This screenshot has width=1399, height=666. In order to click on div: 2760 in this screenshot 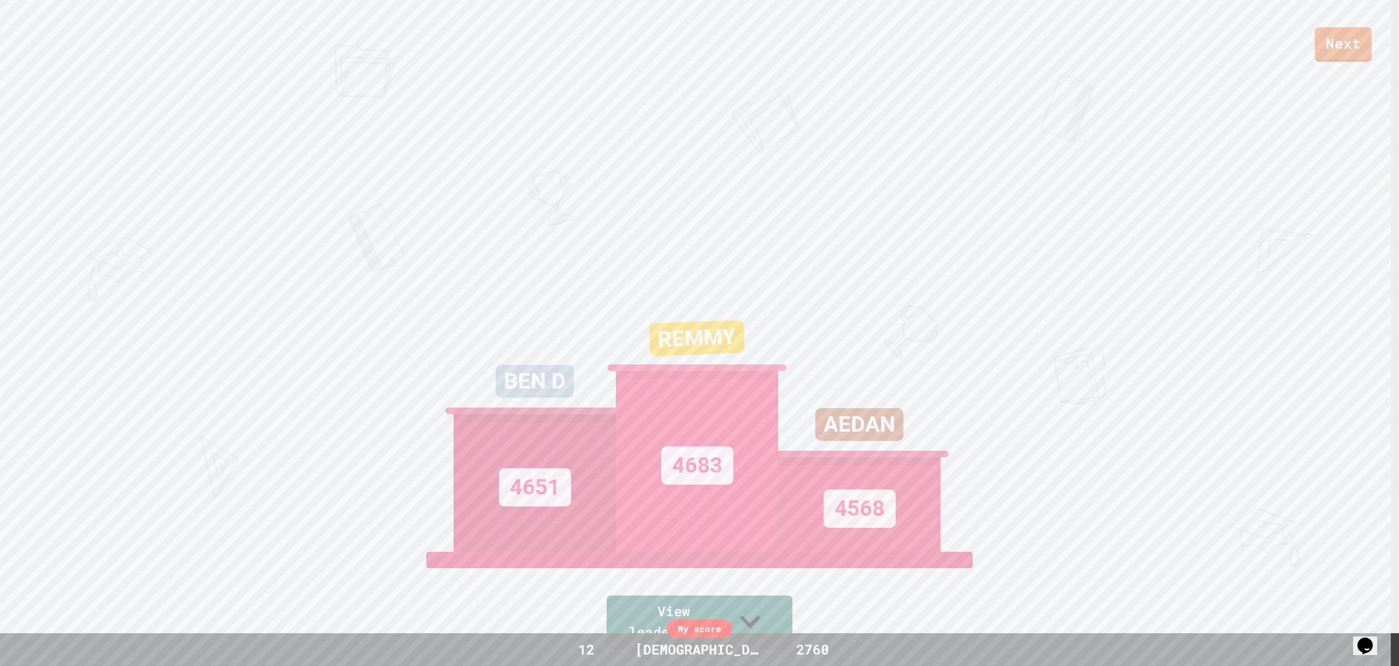, I will do `click(812, 650)`.